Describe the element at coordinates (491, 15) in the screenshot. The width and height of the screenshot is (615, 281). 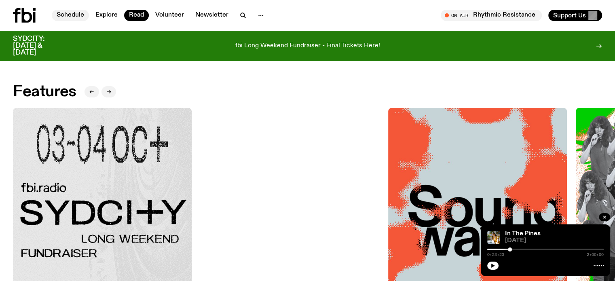
I see `button: On AirRhythmic Resistance` at that location.